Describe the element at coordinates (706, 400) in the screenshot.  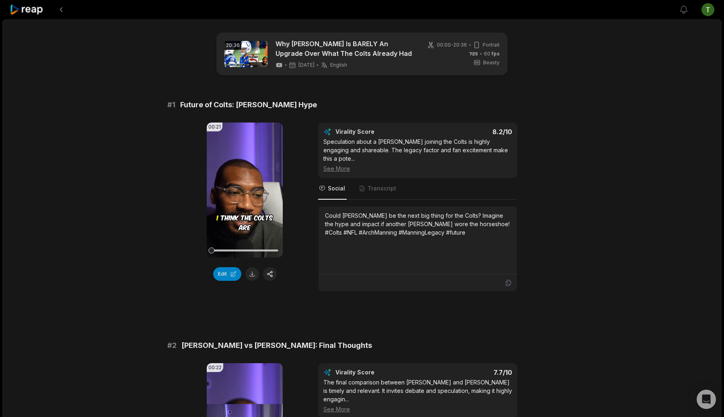
I see `div: Open Intercom Messenger` at that location.